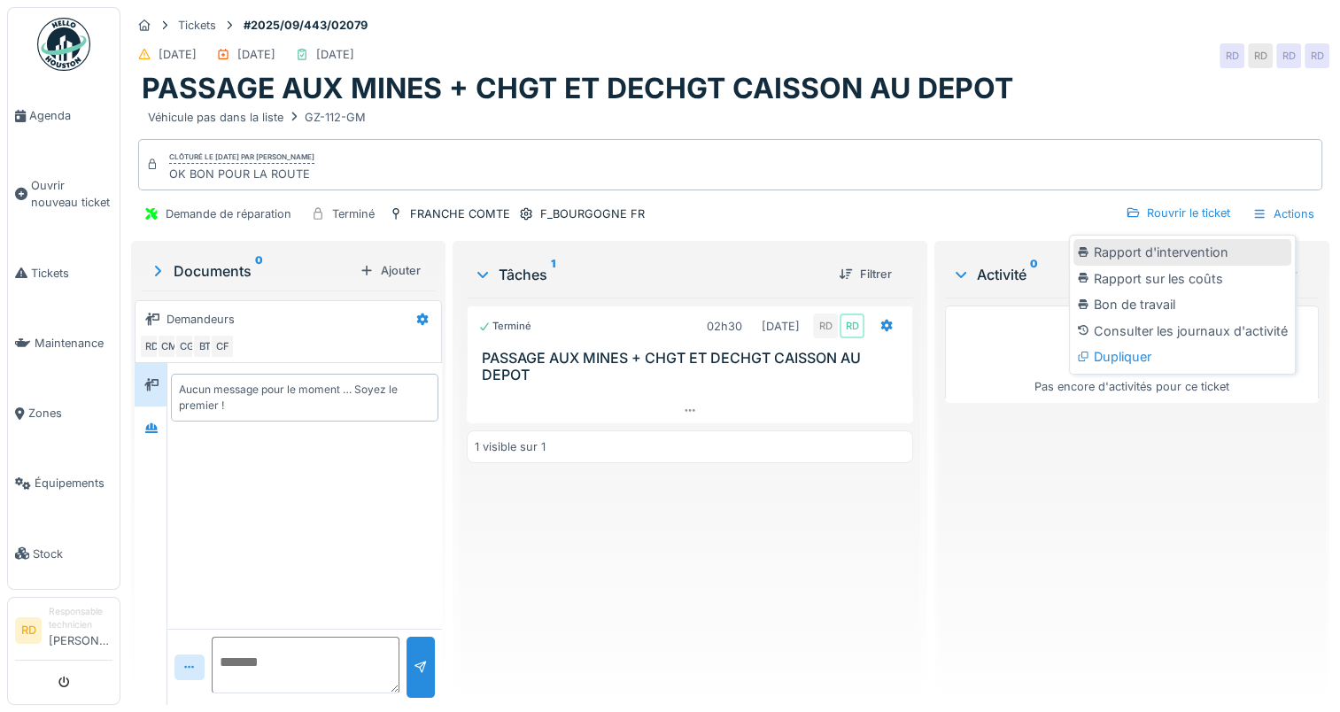 The image size is (1340, 712). I want to click on h1: PASSAGE AUX MINES + CHGT ET DECHGT CAISSON AU DEPOT, so click(577, 89).